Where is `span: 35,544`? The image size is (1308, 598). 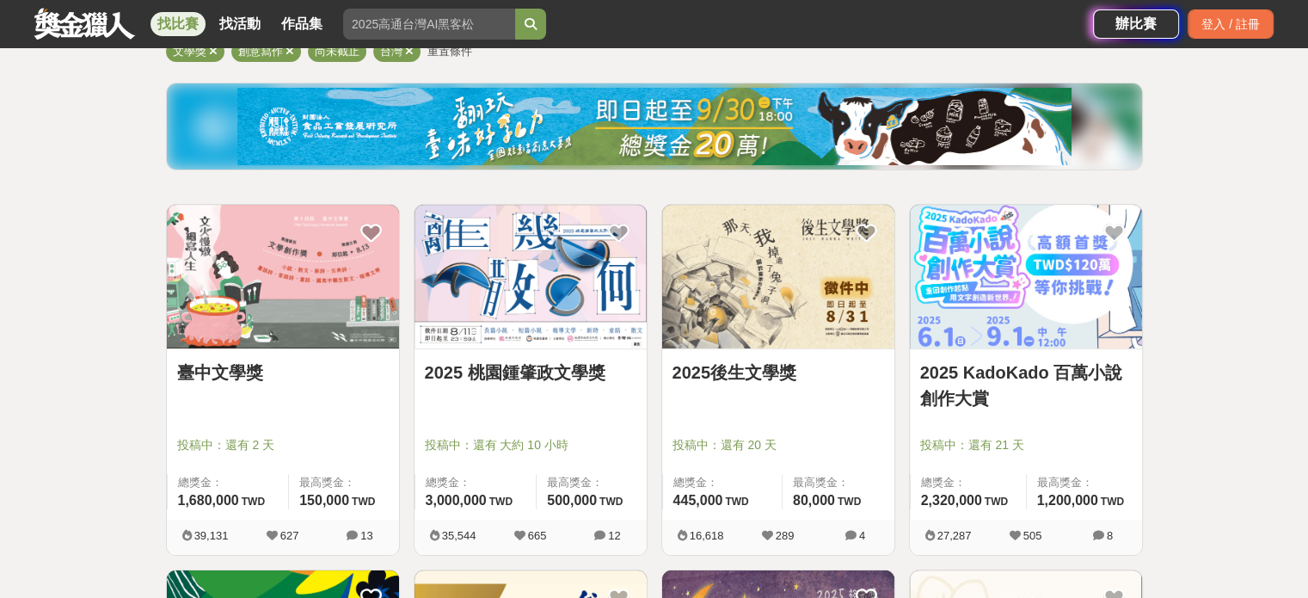
span: 35,544 is located at coordinates (459, 535).